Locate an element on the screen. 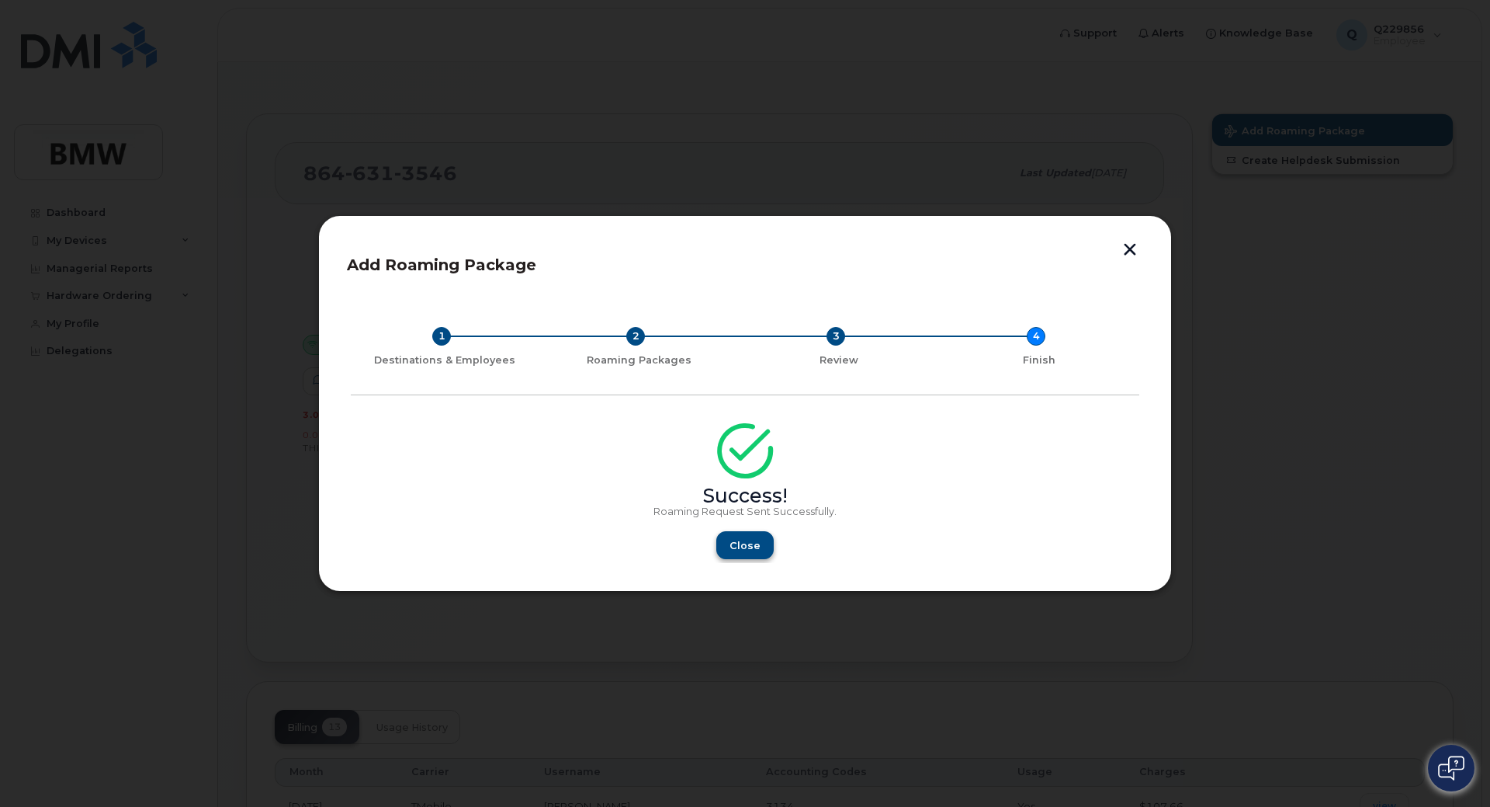  div: 2 is located at coordinates (636, 336).